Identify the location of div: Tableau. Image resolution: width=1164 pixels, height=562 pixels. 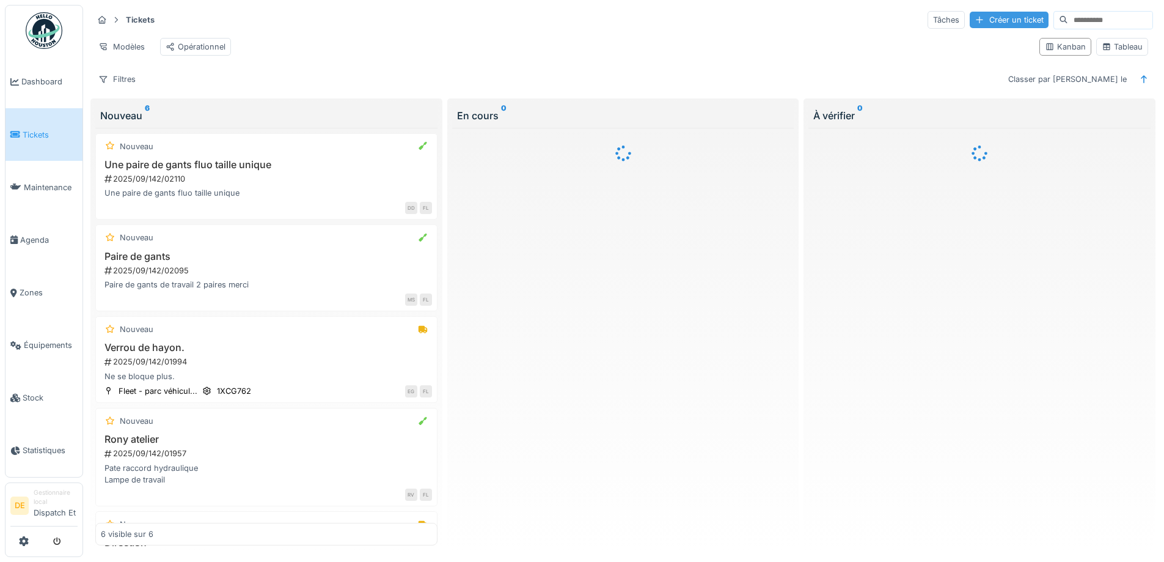
(1122, 46).